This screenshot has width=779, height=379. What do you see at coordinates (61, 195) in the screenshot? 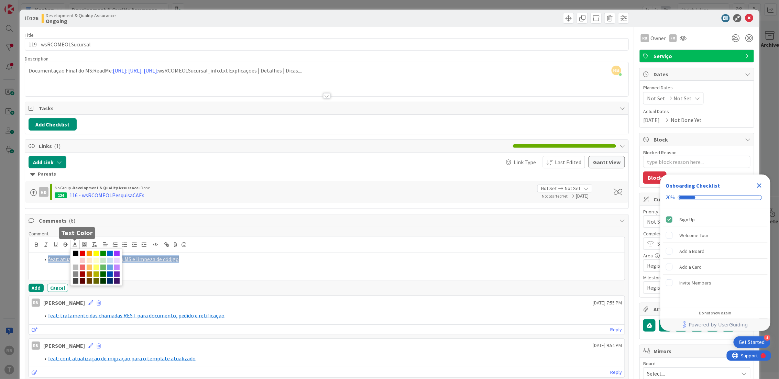
I see `div: 124` at bounding box center [61, 195].